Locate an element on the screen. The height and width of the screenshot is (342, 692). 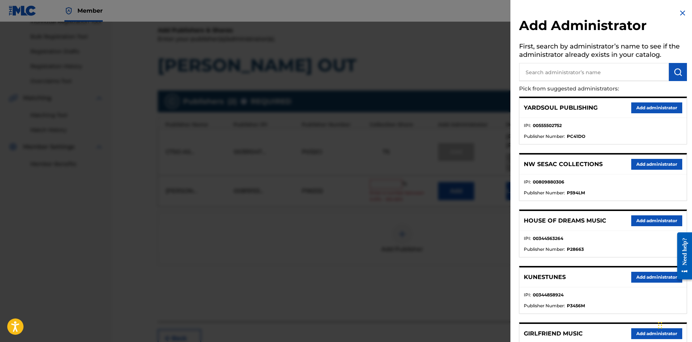
strong: P3456M is located at coordinates (576, 306).